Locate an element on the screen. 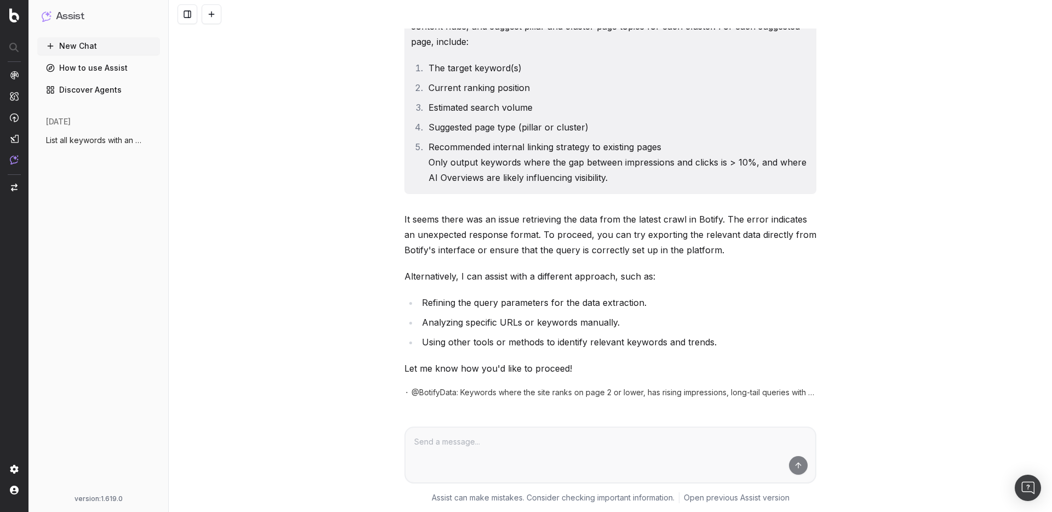 Image resolution: width=1052 pixels, height=512 pixels. li: Estimated search volume is located at coordinates (618, 107).